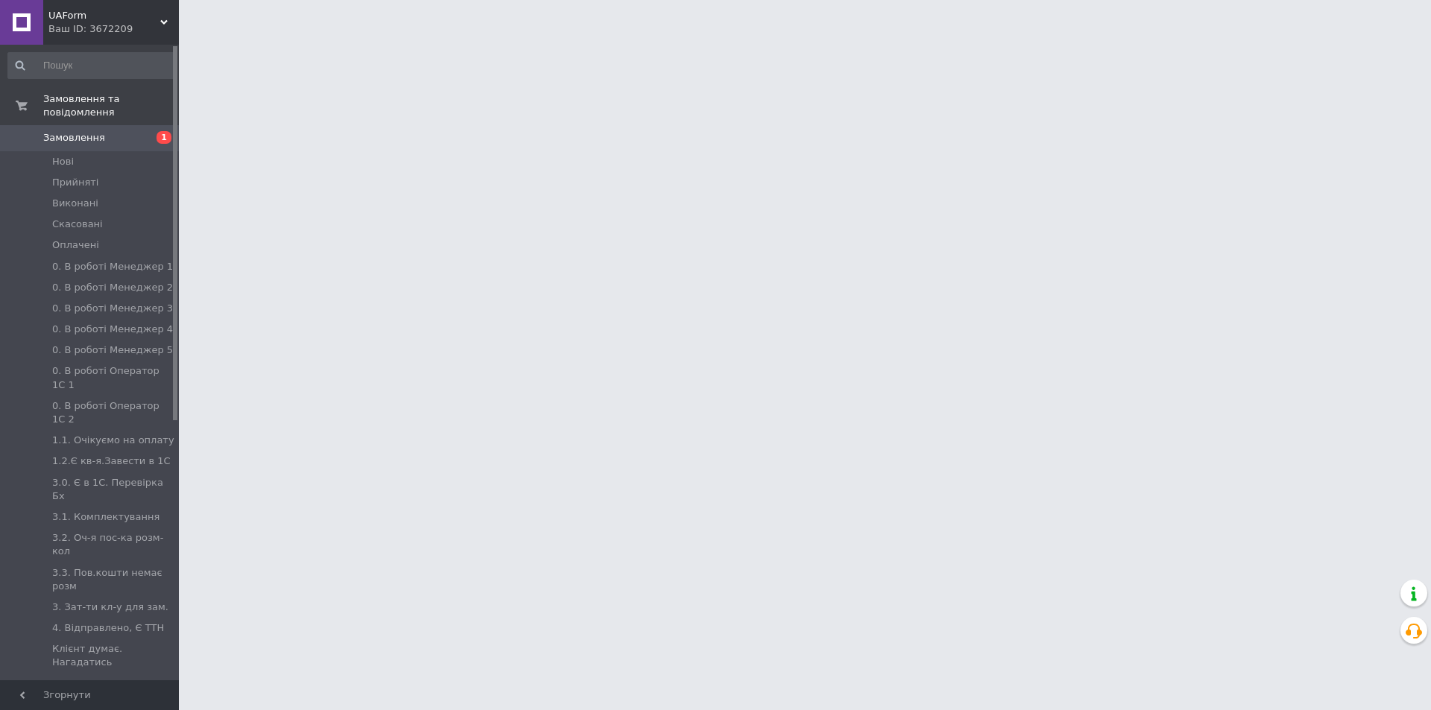  What do you see at coordinates (113, 267) in the screenshot?
I see `span: 0. В роботі Менеджер 1` at bounding box center [113, 267].